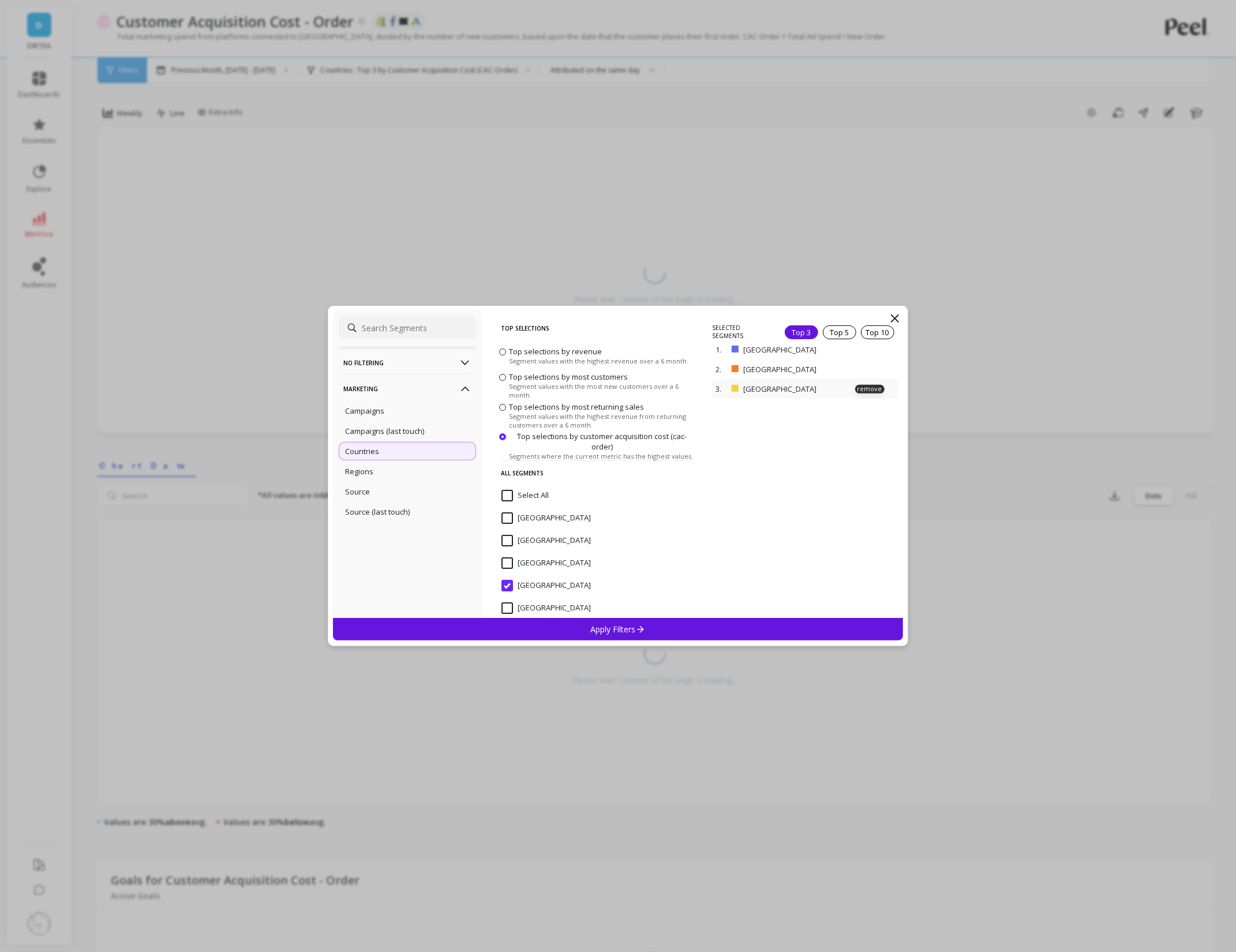 The height and width of the screenshot is (952, 1236). What do you see at coordinates (385, 431) in the screenshot?
I see `p: Campaigns (last touch)` at bounding box center [385, 431].